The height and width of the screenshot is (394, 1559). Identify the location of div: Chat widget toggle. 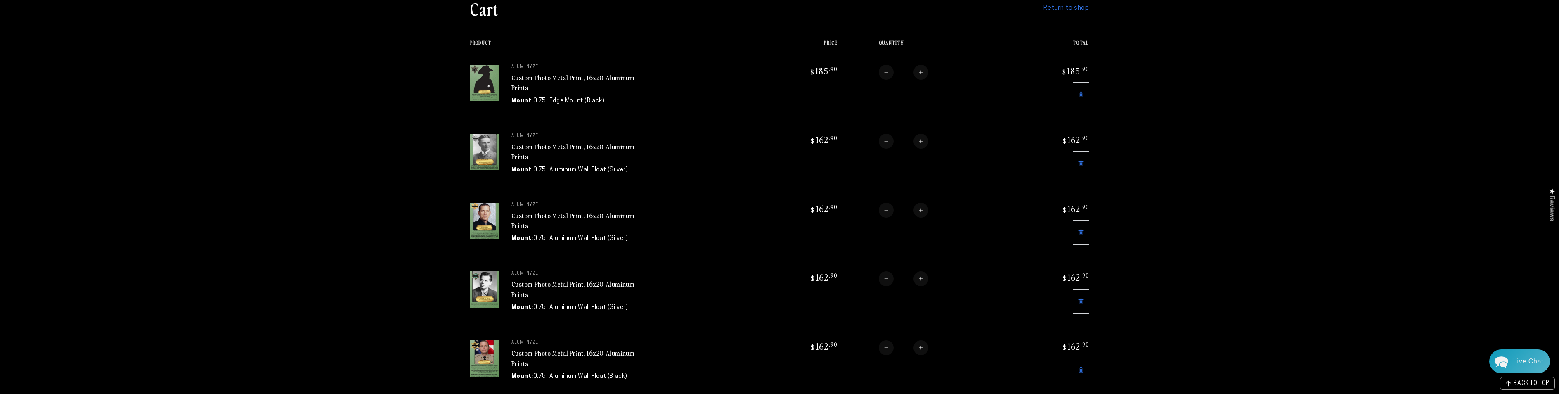
(1520, 361).